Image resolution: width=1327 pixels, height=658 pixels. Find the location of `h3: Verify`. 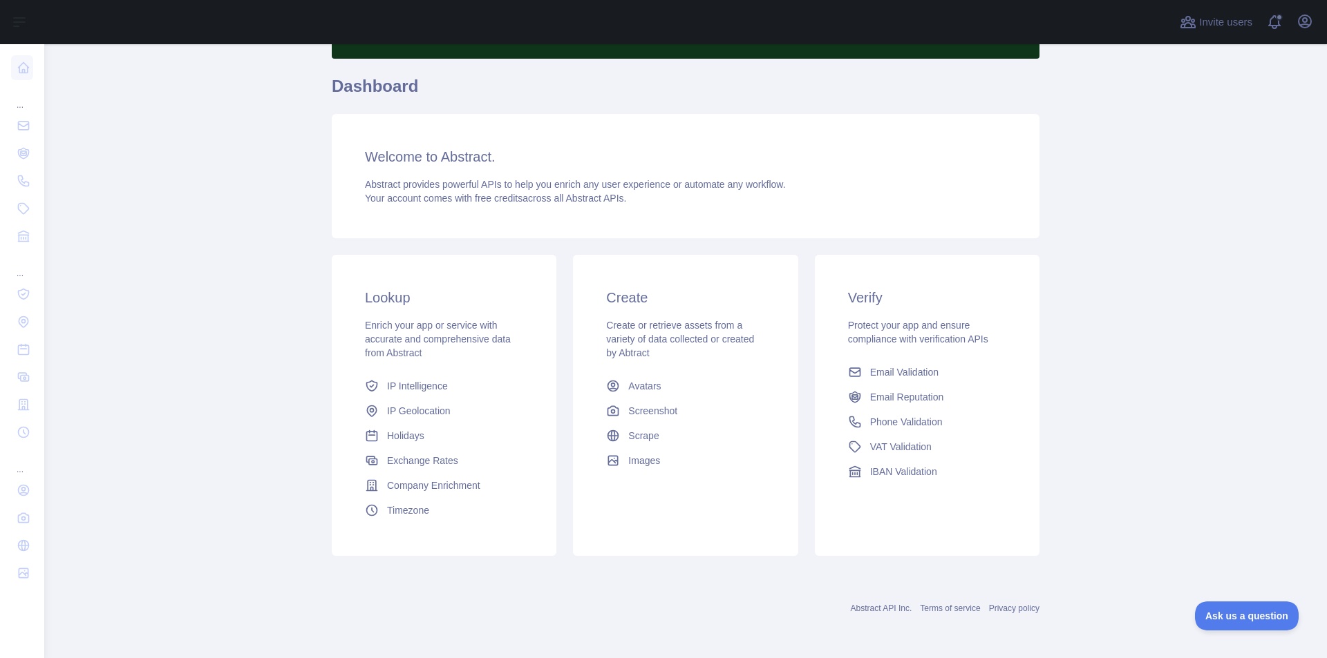

h3: Verify is located at coordinates (927, 298).